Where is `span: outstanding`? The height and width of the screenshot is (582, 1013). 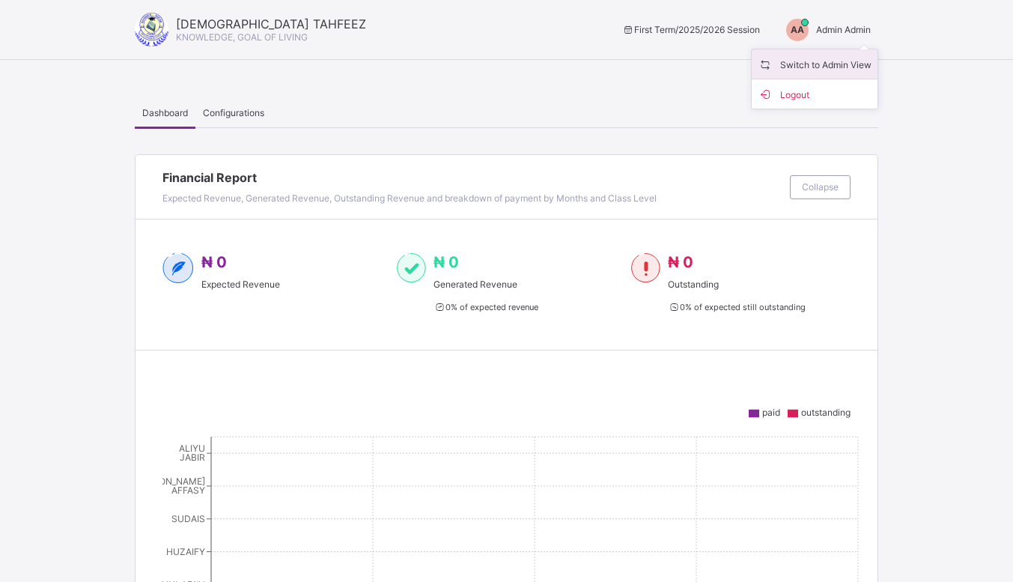 span: outstanding is located at coordinates (826, 412).